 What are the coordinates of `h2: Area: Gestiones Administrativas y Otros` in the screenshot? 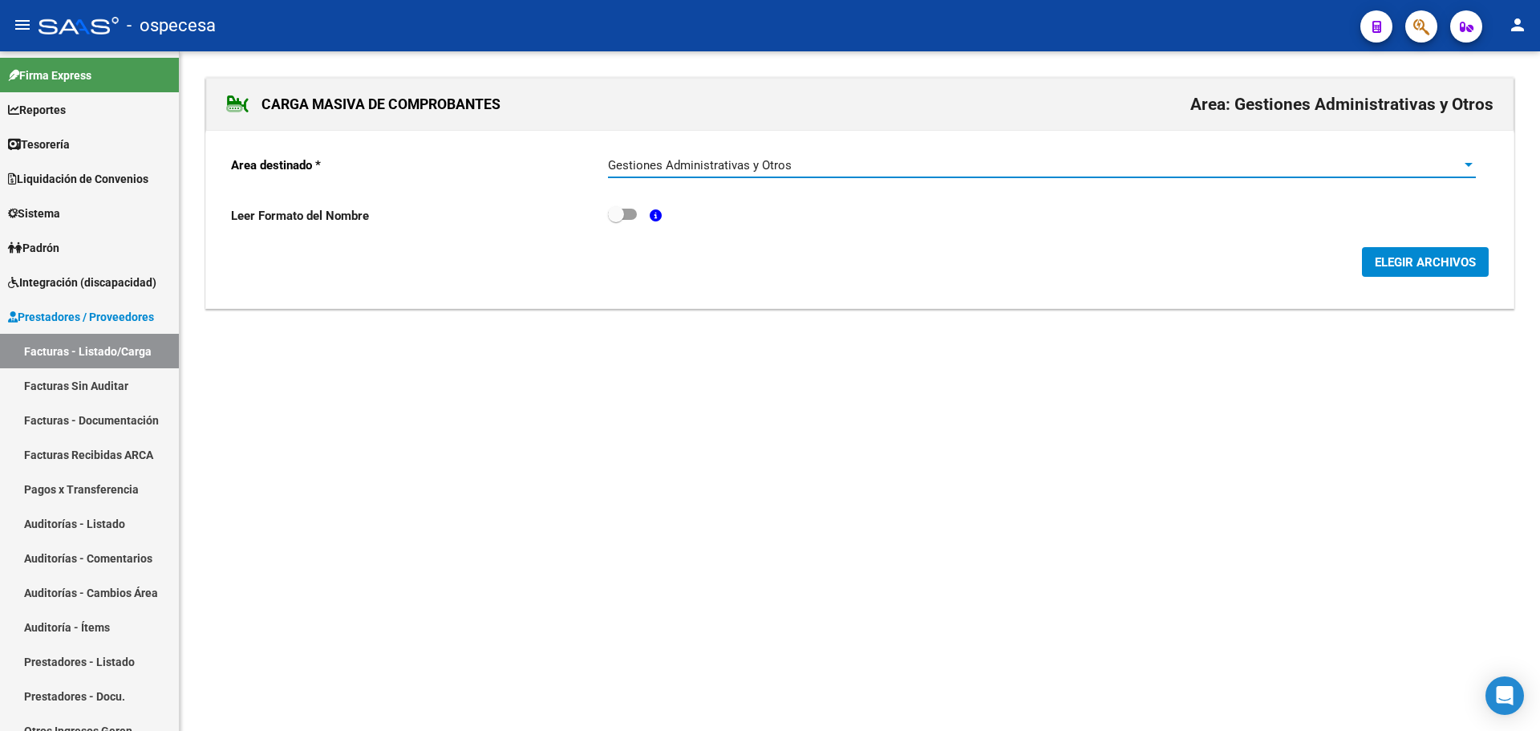 It's located at (1342, 104).